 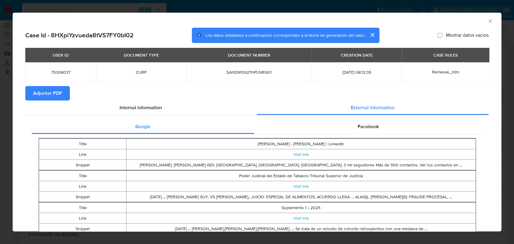 I want to click on div: closure-recommendation-modal, so click(x=257, y=122).